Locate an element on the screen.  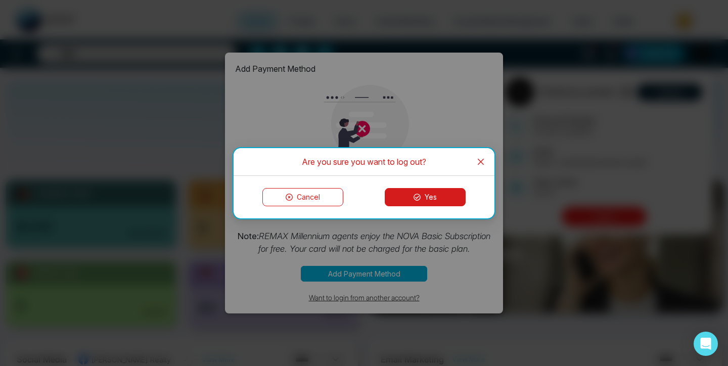
div: Open Intercom Messenger is located at coordinates (706, 344).